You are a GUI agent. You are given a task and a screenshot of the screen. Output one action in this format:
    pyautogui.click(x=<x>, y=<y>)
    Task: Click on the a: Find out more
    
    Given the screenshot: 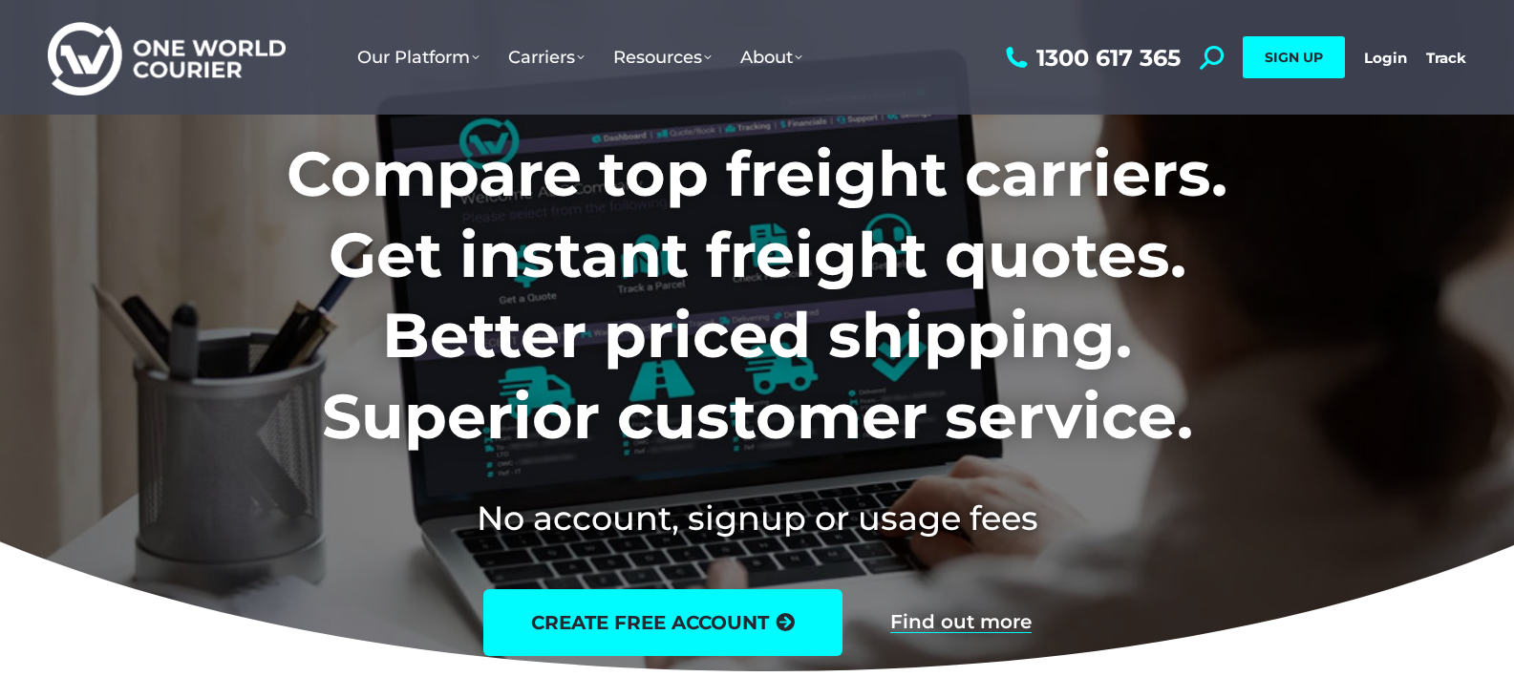 What is the action you would take?
    pyautogui.click(x=961, y=623)
    